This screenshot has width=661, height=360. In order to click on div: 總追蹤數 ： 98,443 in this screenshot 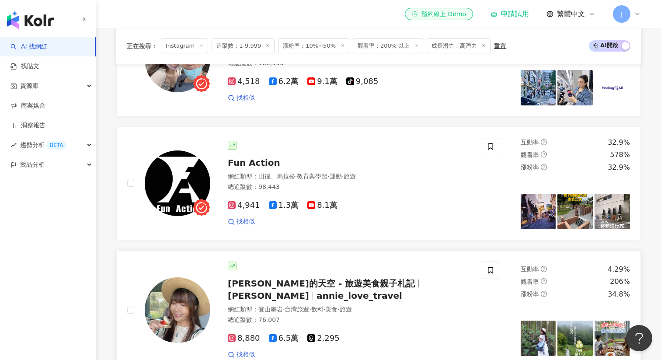, I will do `click(349, 187)`.